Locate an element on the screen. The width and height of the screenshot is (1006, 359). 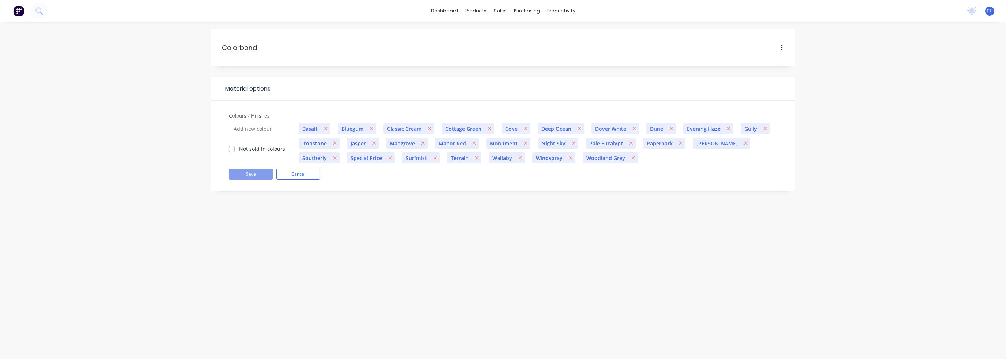
span: Gully is located at coordinates (751, 129).